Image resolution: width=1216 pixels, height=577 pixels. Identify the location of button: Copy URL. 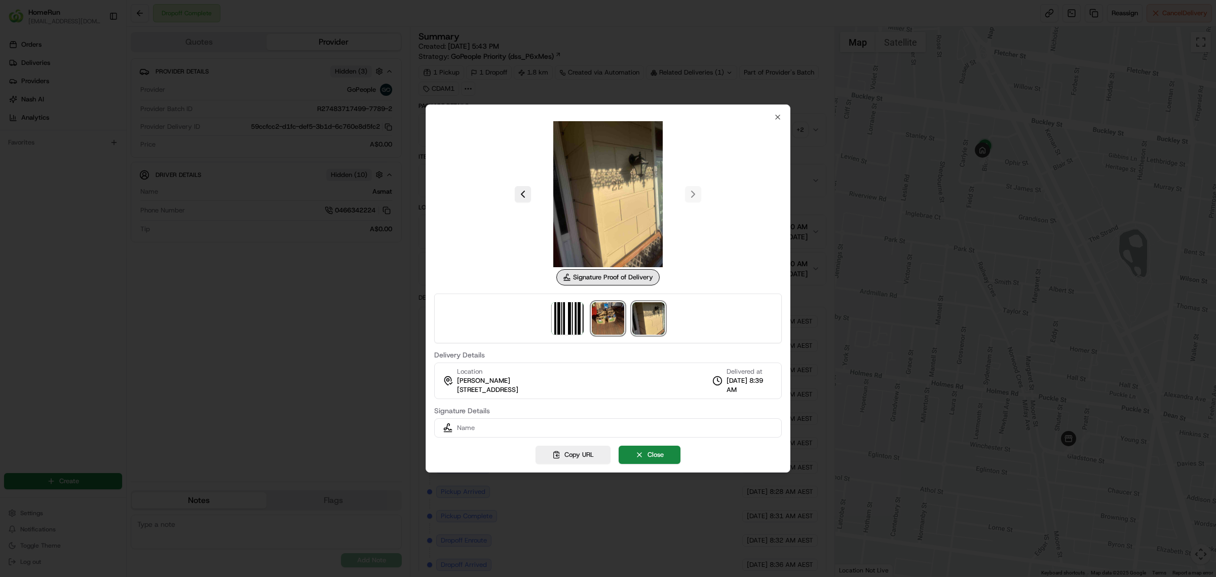
(573, 454).